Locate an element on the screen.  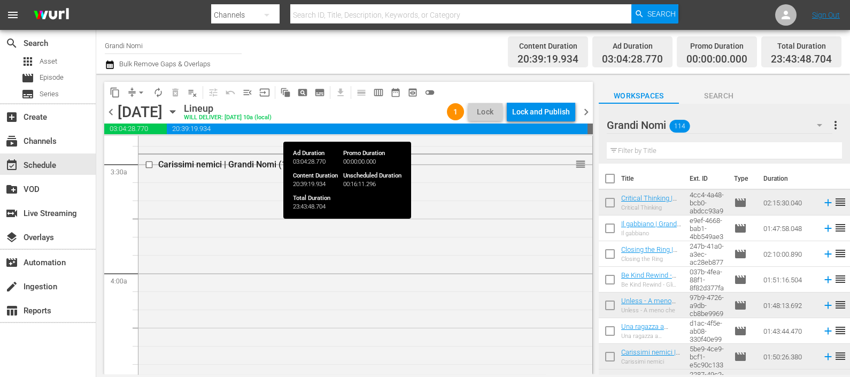
span: menu_open is located at coordinates (247, 92).